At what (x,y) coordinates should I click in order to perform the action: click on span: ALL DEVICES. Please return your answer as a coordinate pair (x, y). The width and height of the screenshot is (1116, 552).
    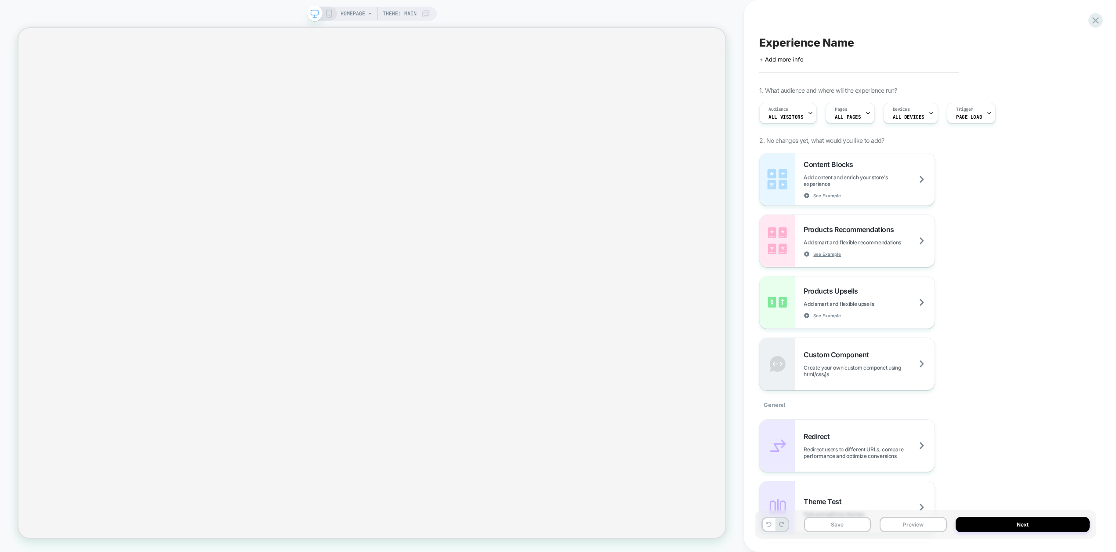
    Looking at the image, I should click on (909, 117).